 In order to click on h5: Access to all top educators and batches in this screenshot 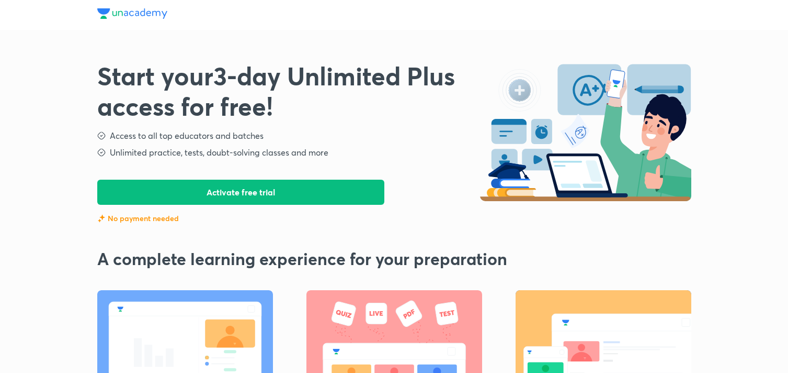, I will do `click(187, 136)`.